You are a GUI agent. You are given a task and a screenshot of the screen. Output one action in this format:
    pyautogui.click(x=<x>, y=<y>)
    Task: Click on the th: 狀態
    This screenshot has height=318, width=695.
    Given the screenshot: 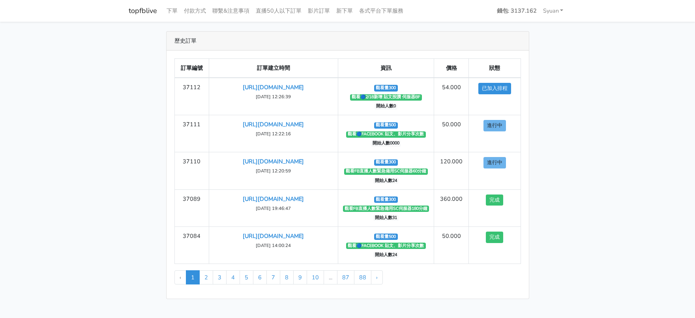 What is the action you would take?
    pyautogui.click(x=495, y=68)
    